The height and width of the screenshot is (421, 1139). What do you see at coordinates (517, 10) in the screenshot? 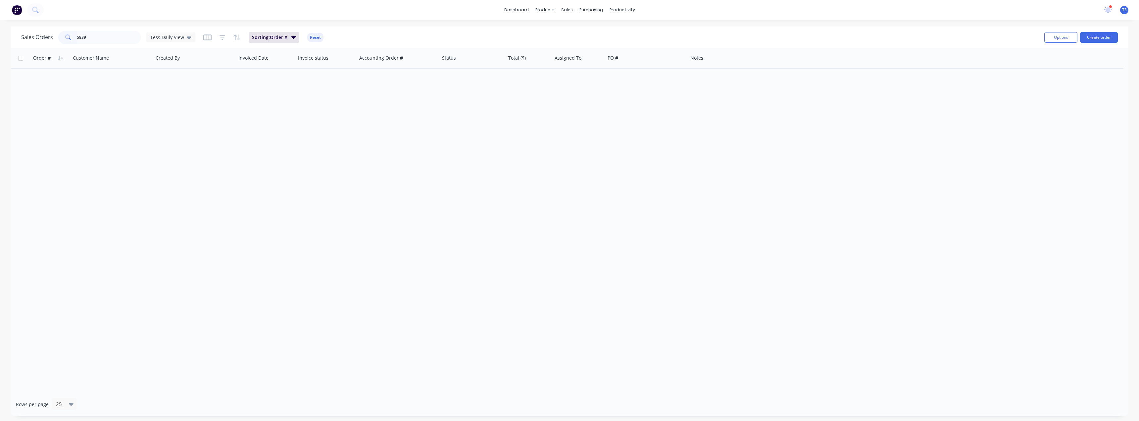
I see `a: dashboard` at bounding box center [517, 10].